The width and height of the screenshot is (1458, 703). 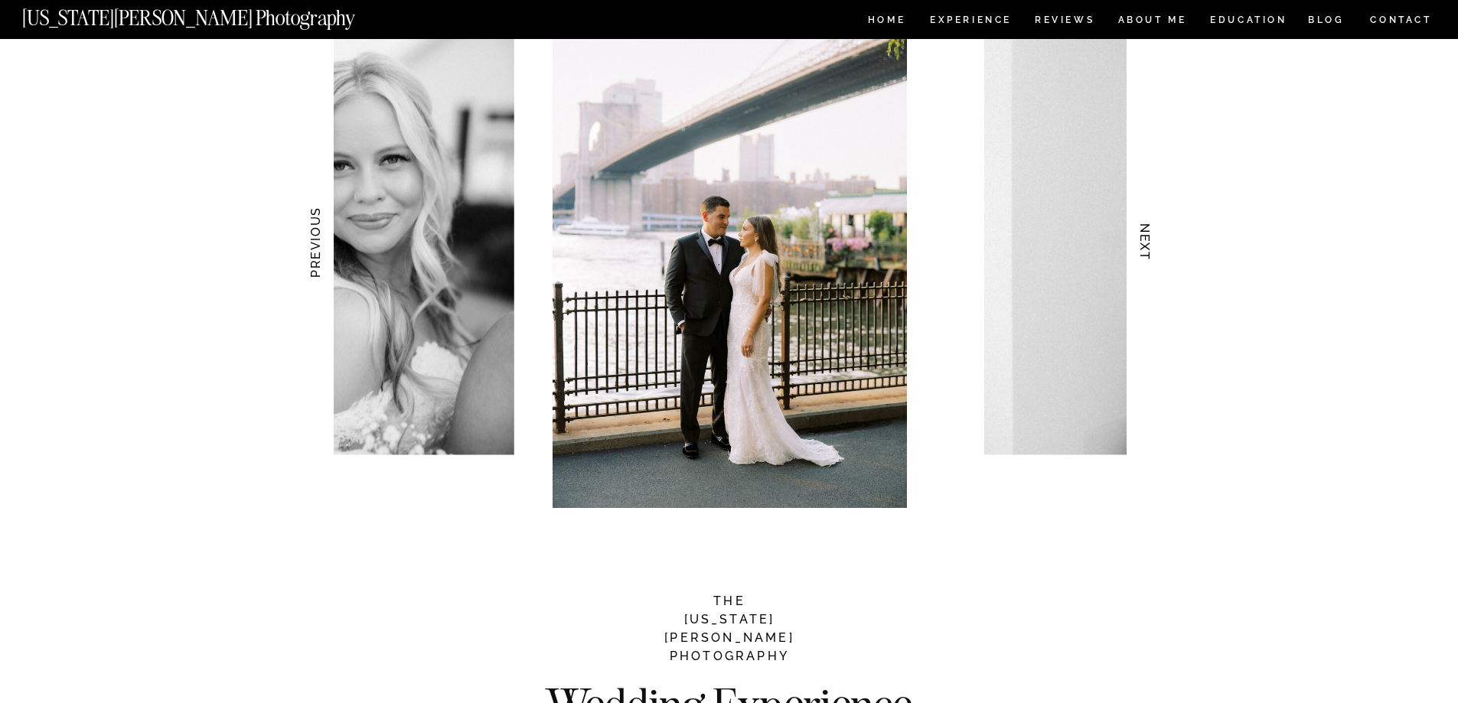 I want to click on h3: PREVIOUS, so click(x=314, y=243).